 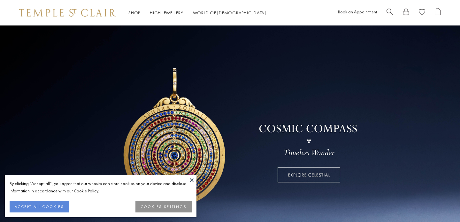 What do you see at coordinates (357, 12) in the screenshot?
I see `a: Book an Appointment` at bounding box center [357, 12].